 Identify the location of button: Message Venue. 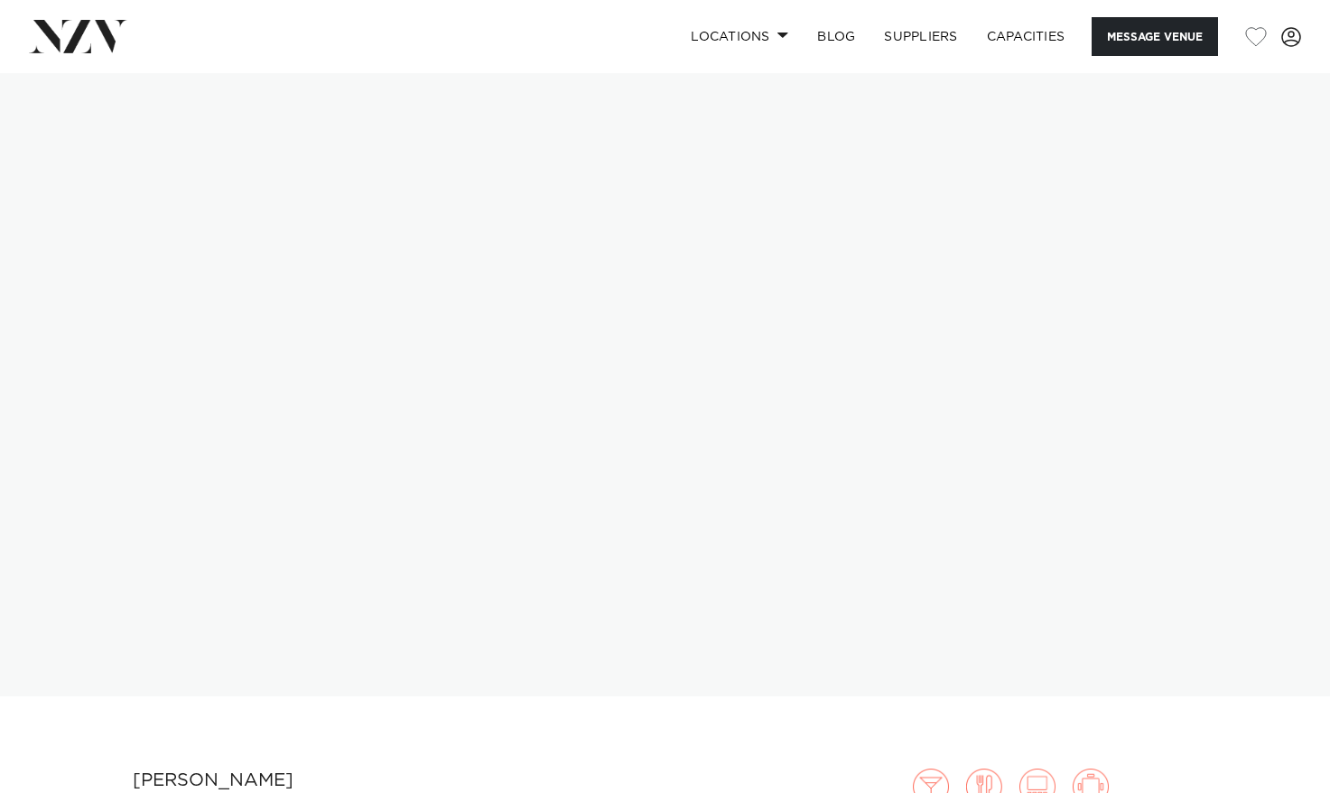
(1155, 36).